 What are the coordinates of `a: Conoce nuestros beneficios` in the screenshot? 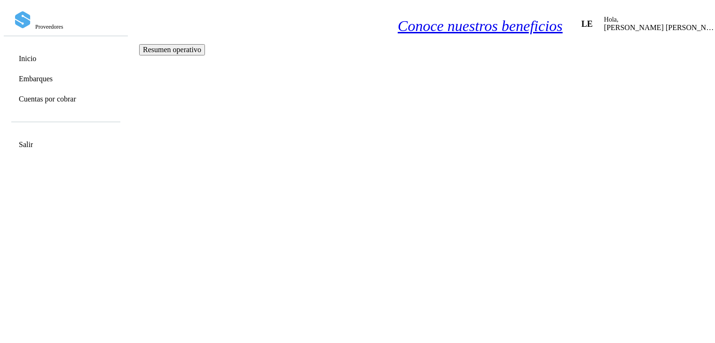 It's located at (480, 26).